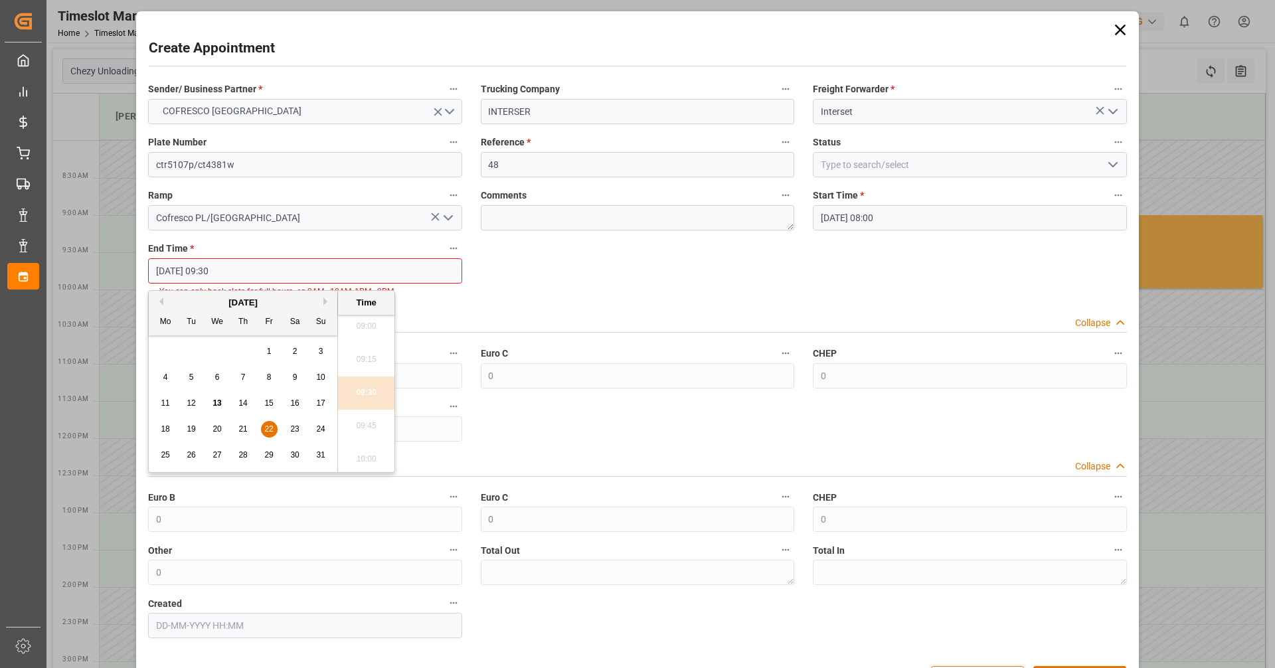  I want to click on span: Comments, so click(503, 195).